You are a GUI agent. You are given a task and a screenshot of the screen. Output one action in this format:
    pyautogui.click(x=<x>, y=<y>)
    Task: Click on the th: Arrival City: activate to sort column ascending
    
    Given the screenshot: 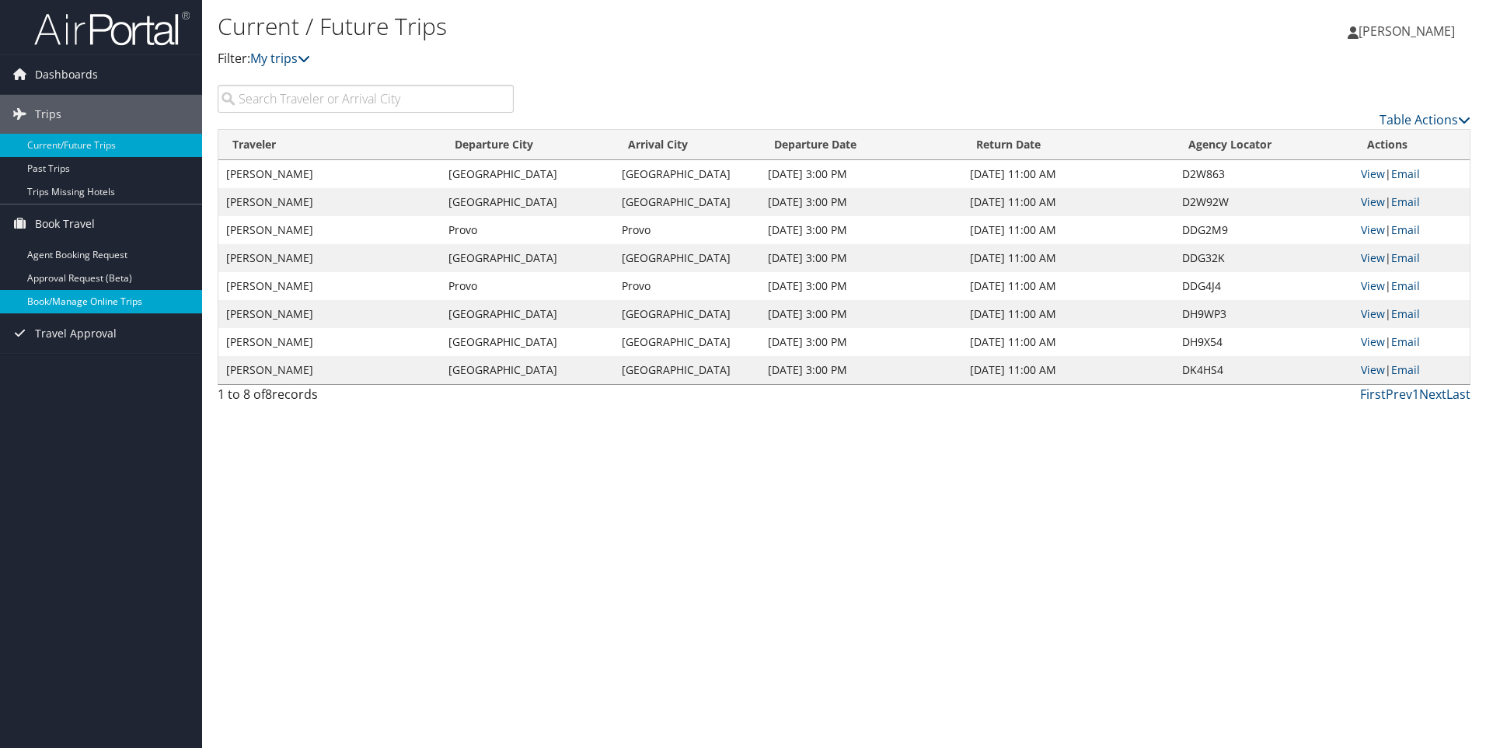 What is the action you would take?
    pyautogui.click(x=687, y=145)
    